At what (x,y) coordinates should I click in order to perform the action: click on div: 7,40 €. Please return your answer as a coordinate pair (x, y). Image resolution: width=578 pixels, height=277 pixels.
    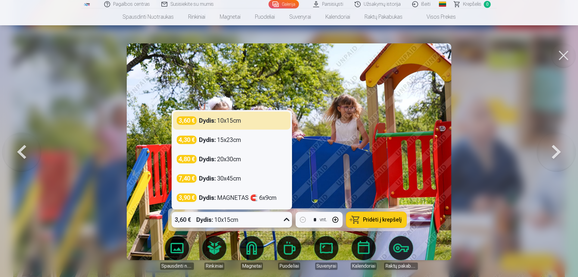
    Looking at the image, I should click on (187, 178).